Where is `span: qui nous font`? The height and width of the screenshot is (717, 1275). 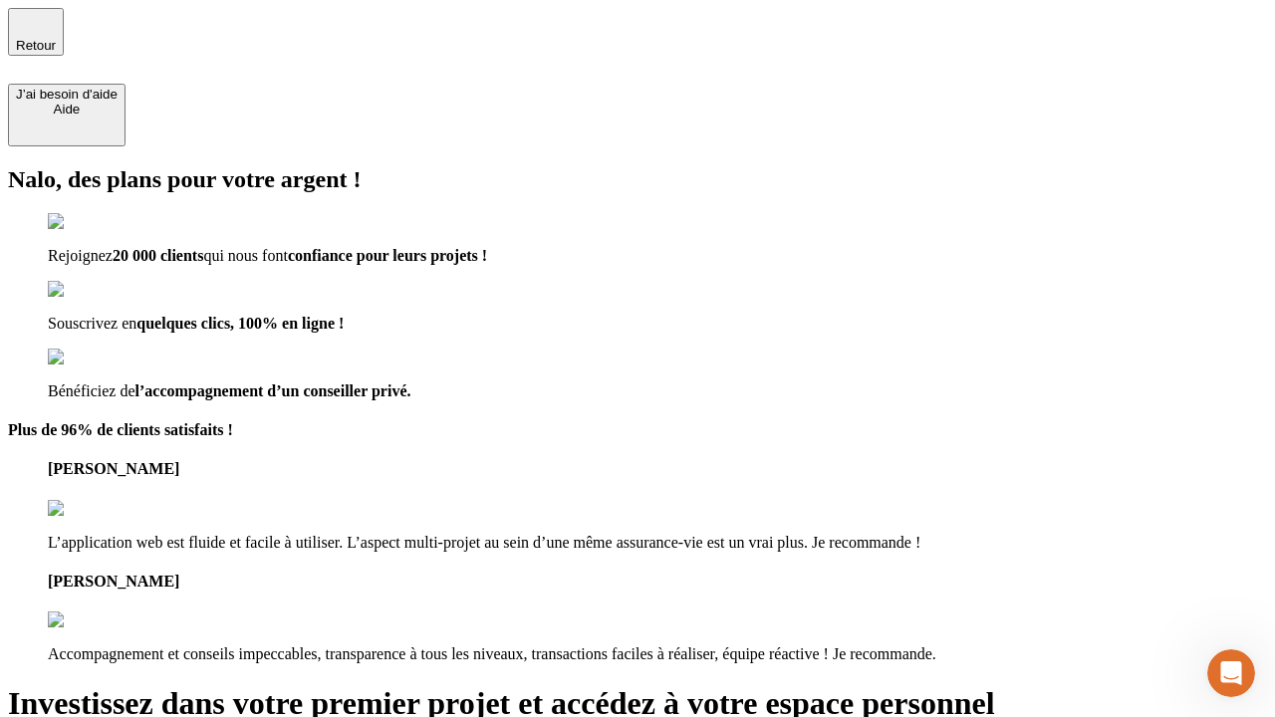
span: qui nous font is located at coordinates (245, 255).